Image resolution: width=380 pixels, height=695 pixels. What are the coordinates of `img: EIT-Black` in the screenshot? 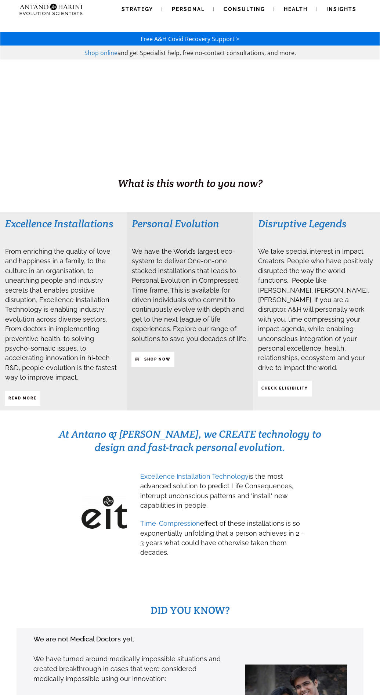 It's located at (104, 512).